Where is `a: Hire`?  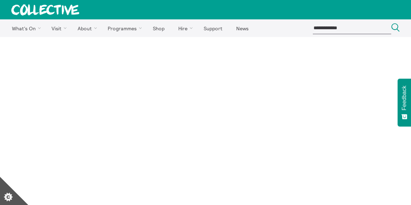 a: Hire is located at coordinates (184, 28).